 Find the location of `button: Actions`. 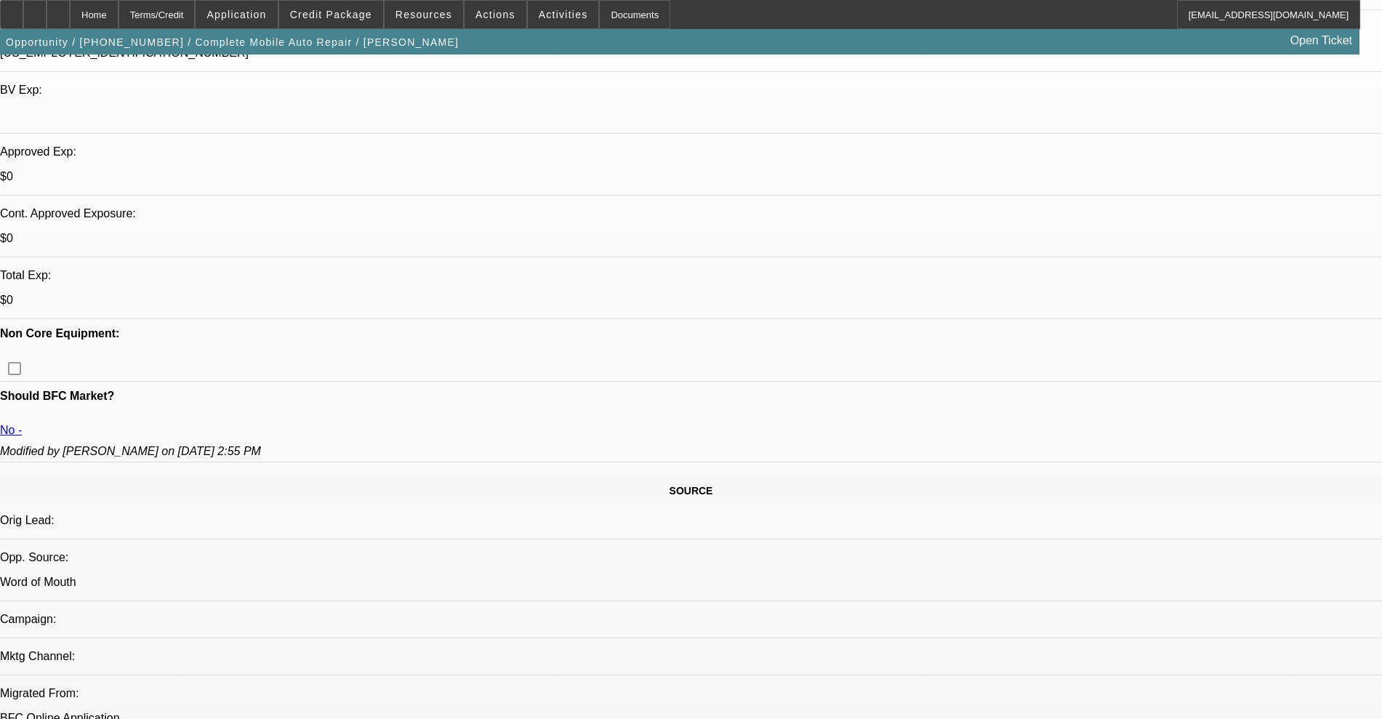

button: Actions is located at coordinates (495, 15).